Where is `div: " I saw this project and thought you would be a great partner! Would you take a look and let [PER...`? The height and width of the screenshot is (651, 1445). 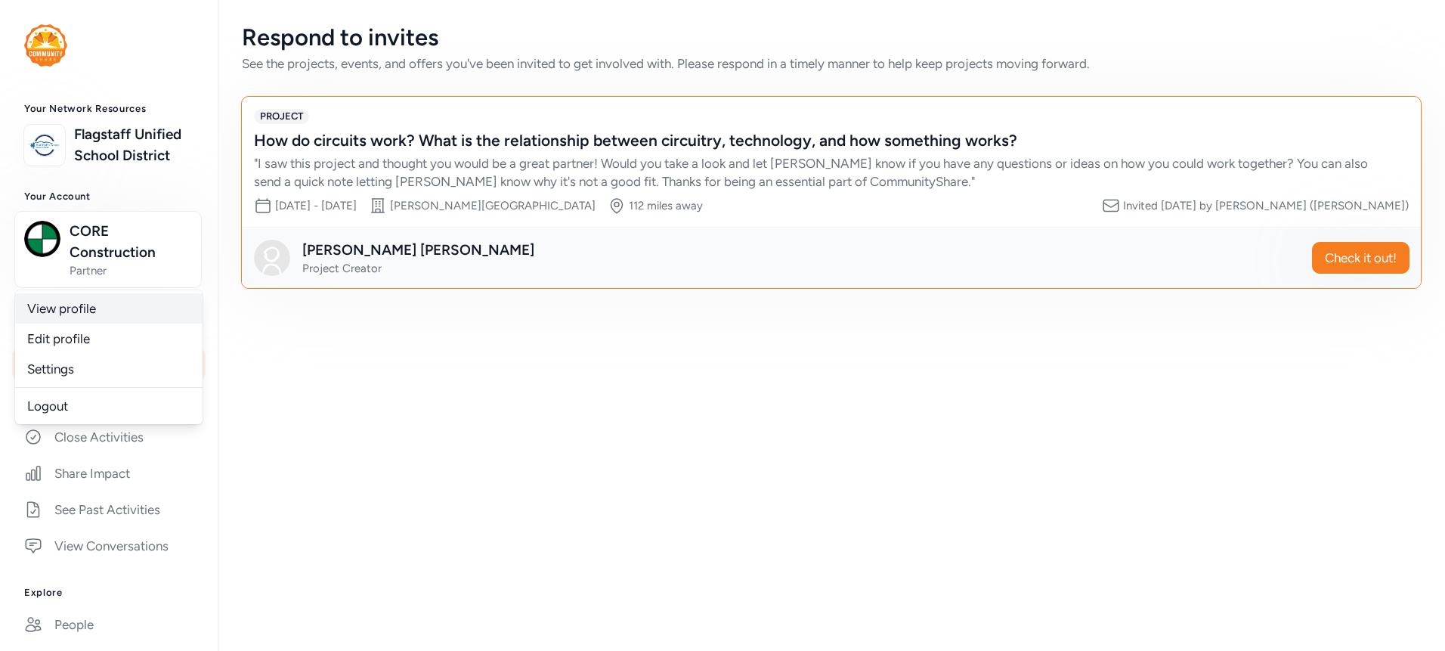 div: " I saw this project and thought you would be a great partner! Would you take a look and let [PER... is located at coordinates (816, 172).